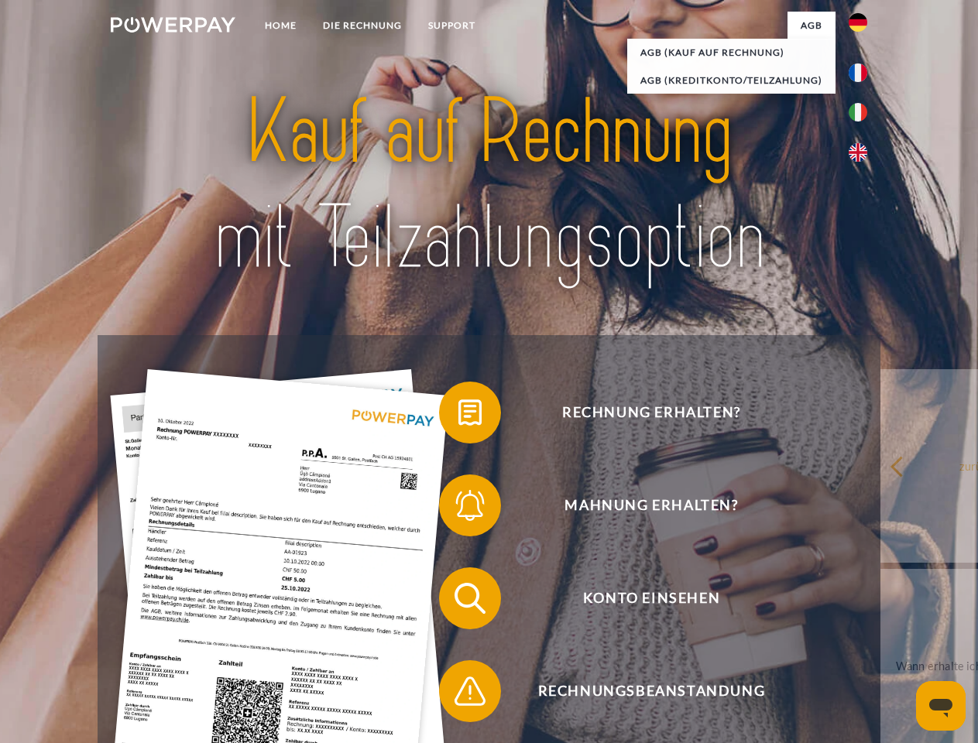 This screenshot has height=743, width=978. Describe the element at coordinates (173, 25) in the screenshot. I see `img: logo-powerpay-white.svg` at that location.